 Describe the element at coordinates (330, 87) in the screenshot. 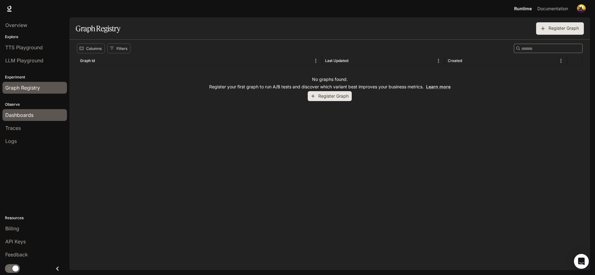

I see `p: Register your first graph to run A/B tests and discover which variant best improves your business...` at that location.